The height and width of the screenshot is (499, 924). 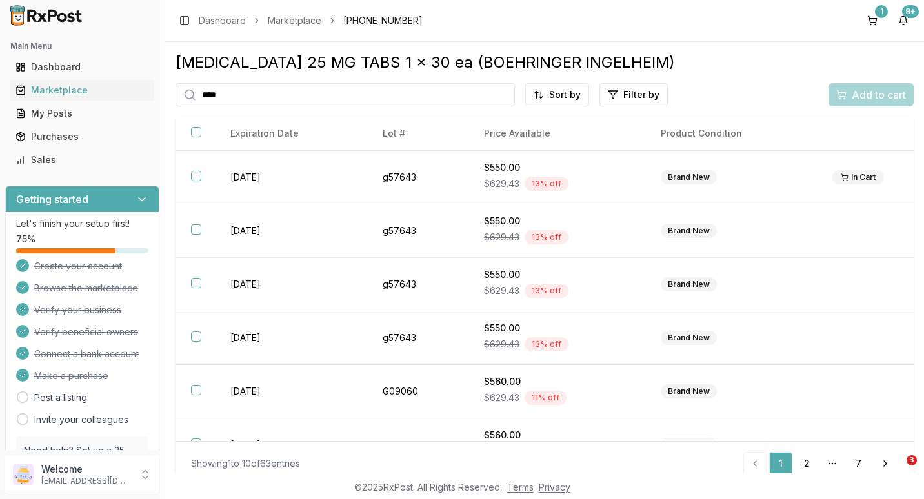 I want to click on p: Let's finish your setup first!, so click(x=82, y=224).